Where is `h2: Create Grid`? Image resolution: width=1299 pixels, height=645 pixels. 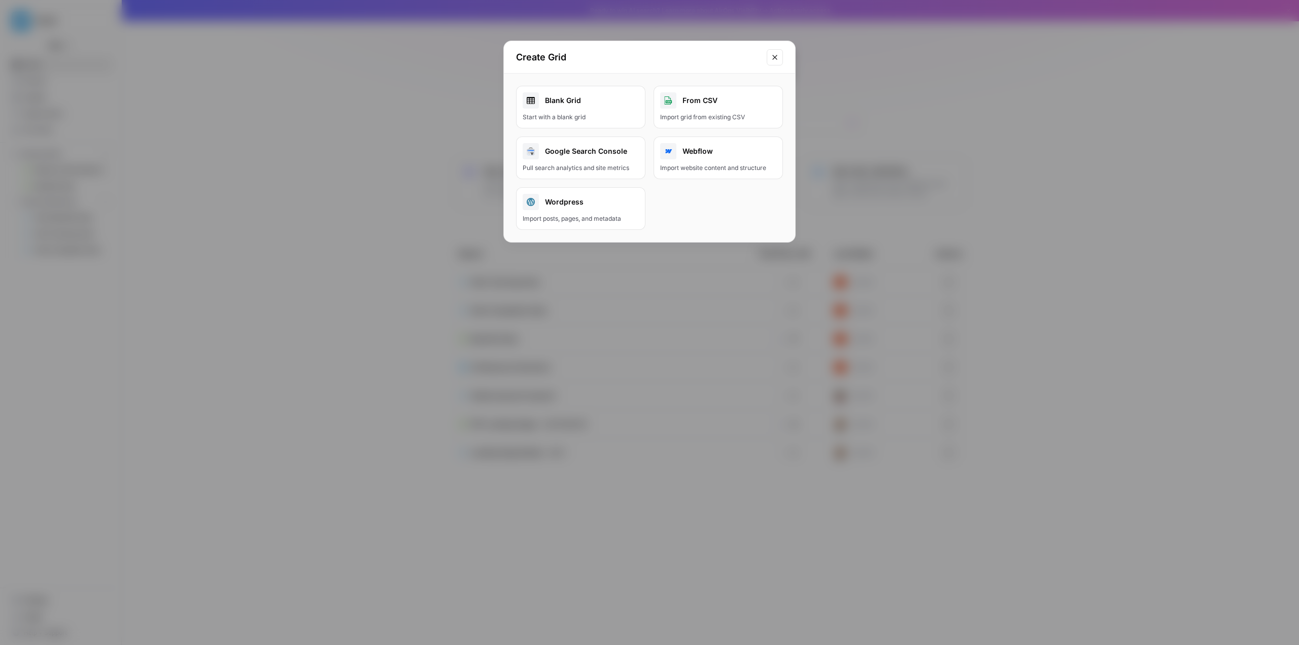 h2: Create Grid is located at coordinates (638, 57).